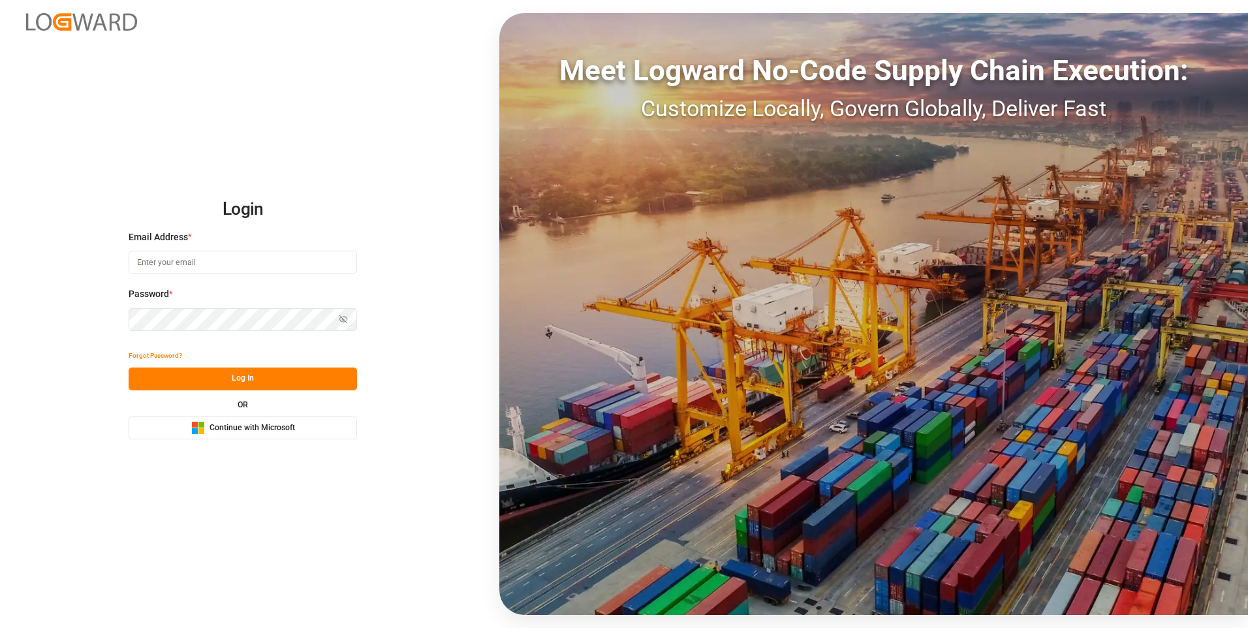 This screenshot has height=628, width=1248. I want to click on div: Customize Locally, Govern Globally, Deliver Fast, so click(873, 108).